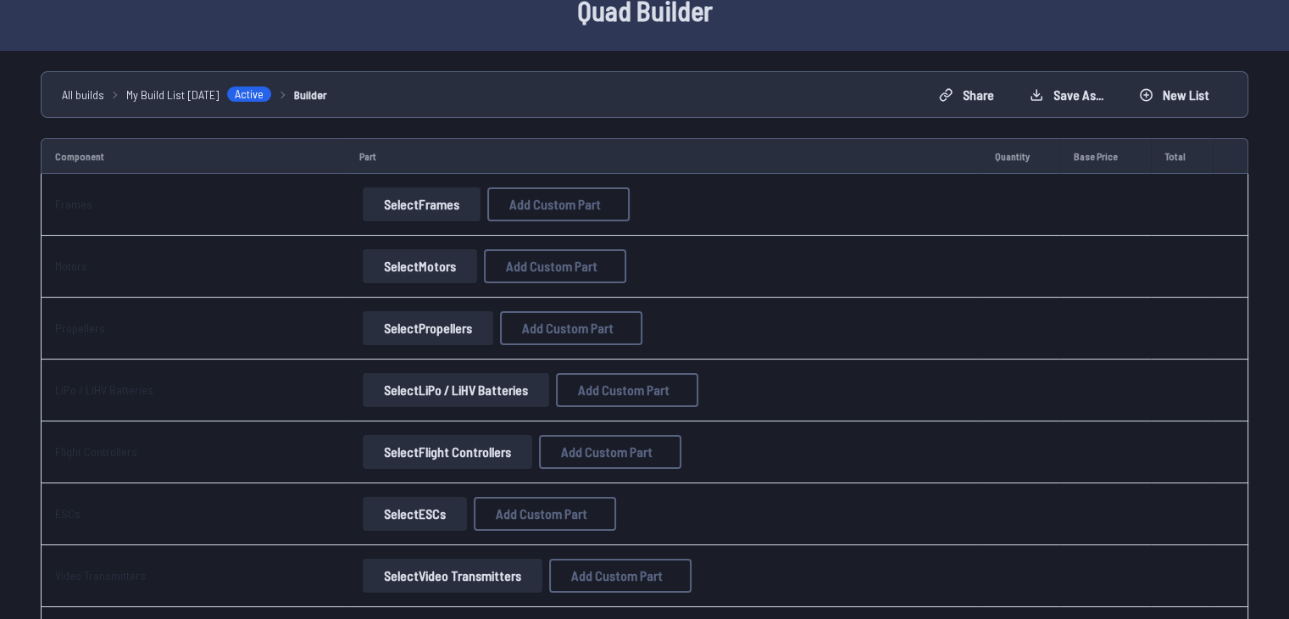  Describe the element at coordinates (96, 451) in the screenshot. I see `a: Flight Controllers` at that location.